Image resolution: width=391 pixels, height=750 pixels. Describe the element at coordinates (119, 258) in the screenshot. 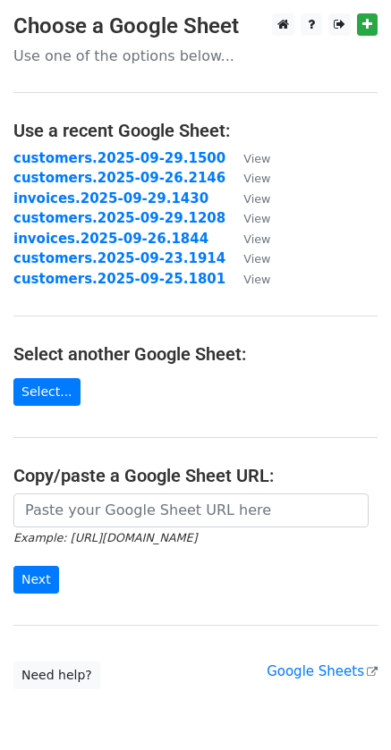

I see `strong: customers.2025-09-23.1914` at that location.